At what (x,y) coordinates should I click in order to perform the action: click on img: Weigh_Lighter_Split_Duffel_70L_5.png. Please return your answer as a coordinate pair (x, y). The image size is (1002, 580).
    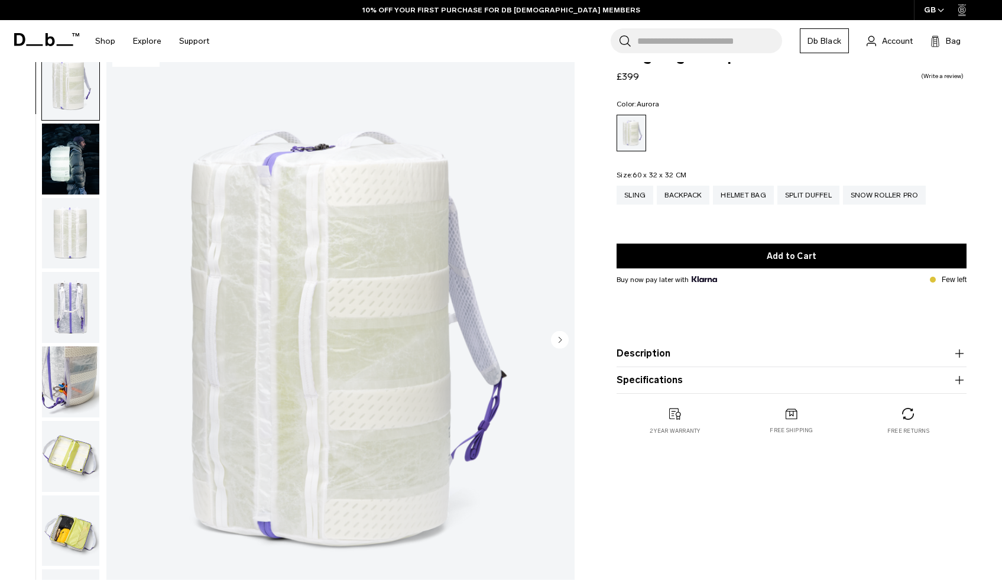
    Looking at the image, I should click on (70, 457).